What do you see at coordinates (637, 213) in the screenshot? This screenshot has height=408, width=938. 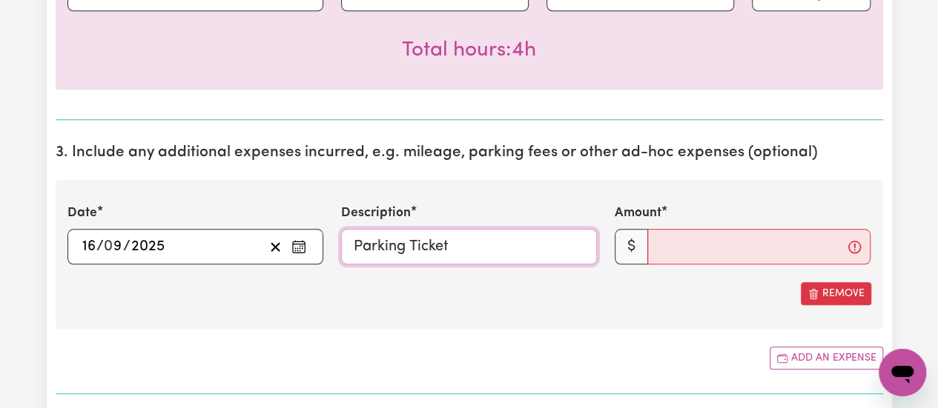 I see `label: Amount` at bounding box center [637, 213].